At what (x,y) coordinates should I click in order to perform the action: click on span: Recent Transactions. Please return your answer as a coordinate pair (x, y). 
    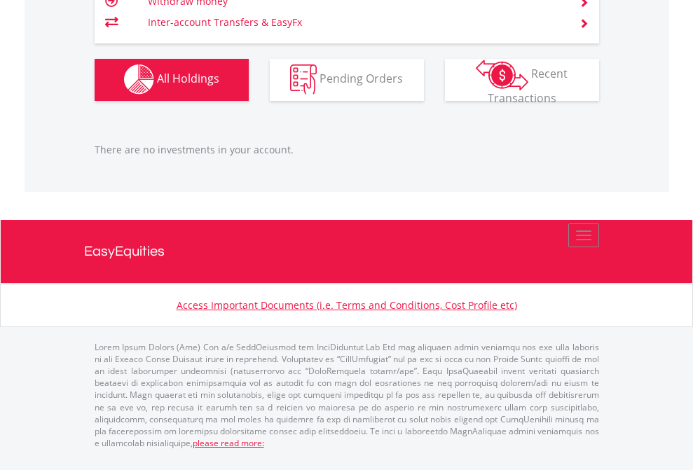
    Looking at the image, I should click on (528, 85).